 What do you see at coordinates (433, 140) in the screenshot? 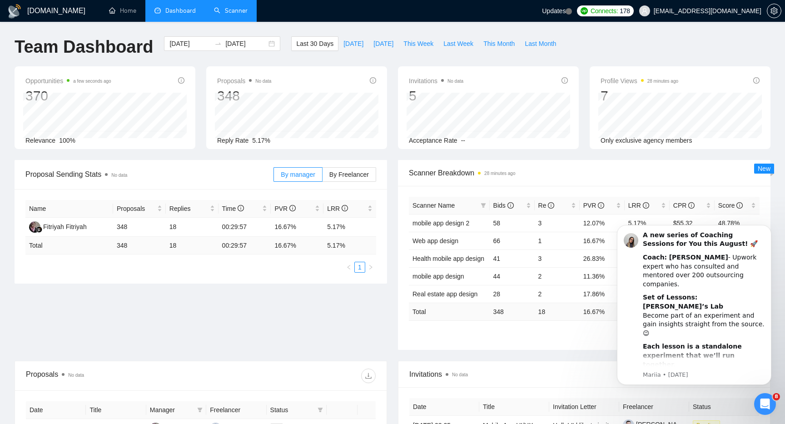
I see `span: Acceptance Rate` at bounding box center [433, 140].